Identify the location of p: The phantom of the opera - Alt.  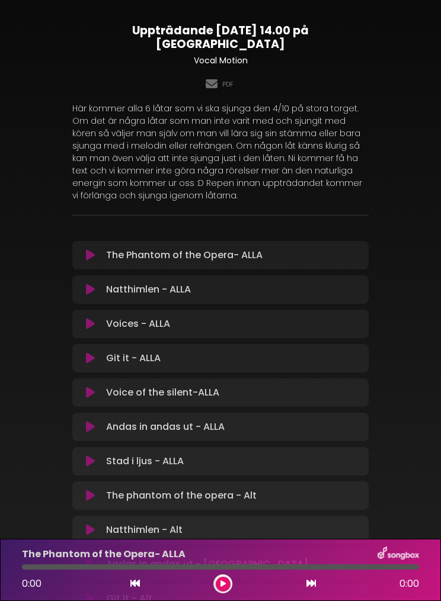
(181, 496).